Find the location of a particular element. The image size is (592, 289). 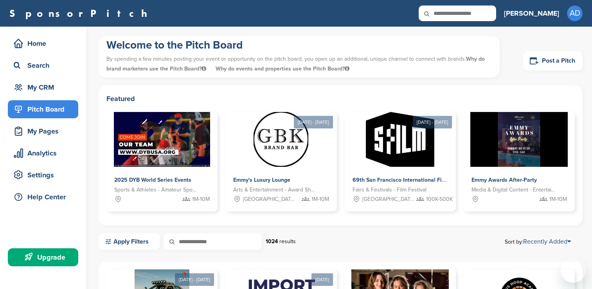

span: 69th San Francisco International Film Festival is located at coordinates (411, 179).